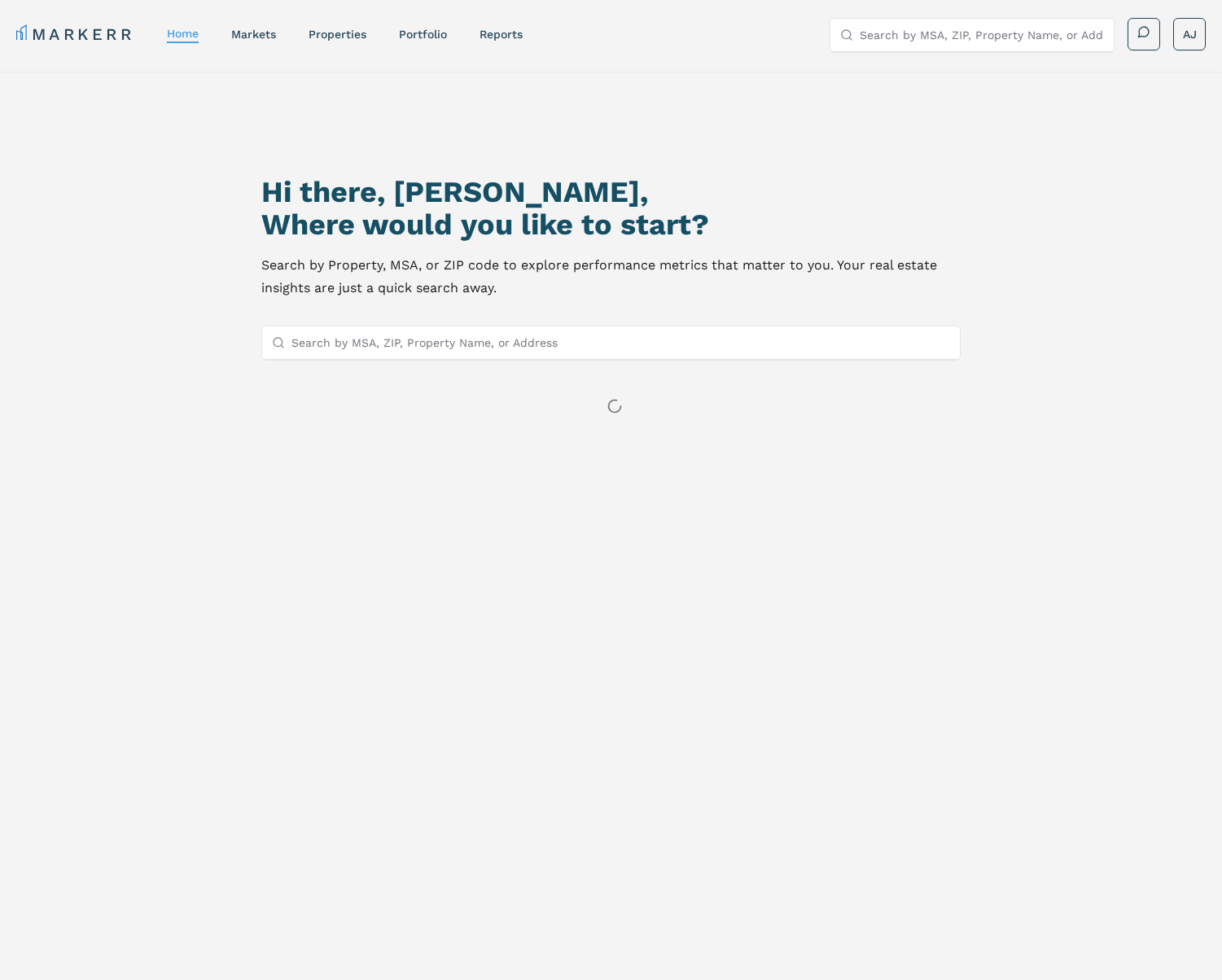 Image resolution: width=1222 pixels, height=980 pixels. What do you see at coordinates (611, 277) in the screenshot?
I see `p: Search by Property, MSA, or ZIP code to explore performance metrics that matter to you. Your real...` at bounding box center [611, 277].